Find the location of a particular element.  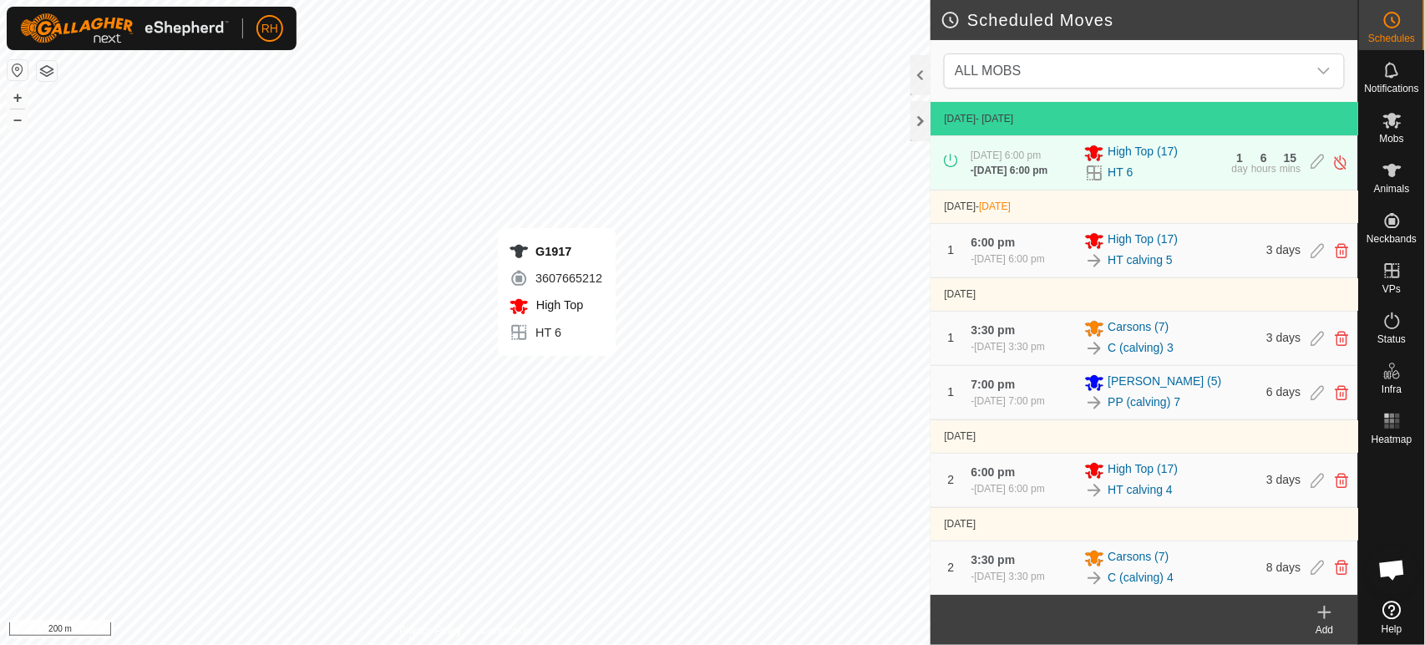

span: Status is located at coordinates (1392, 339).